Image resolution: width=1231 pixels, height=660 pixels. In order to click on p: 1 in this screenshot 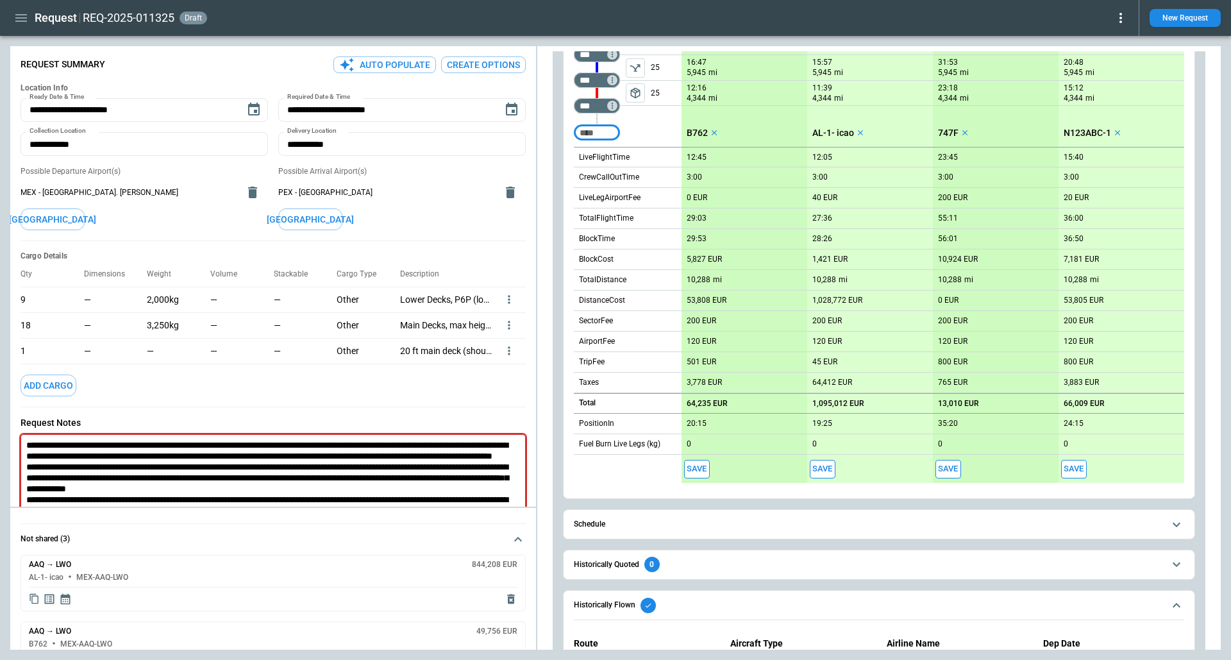, I will do `click(23, 351)`.